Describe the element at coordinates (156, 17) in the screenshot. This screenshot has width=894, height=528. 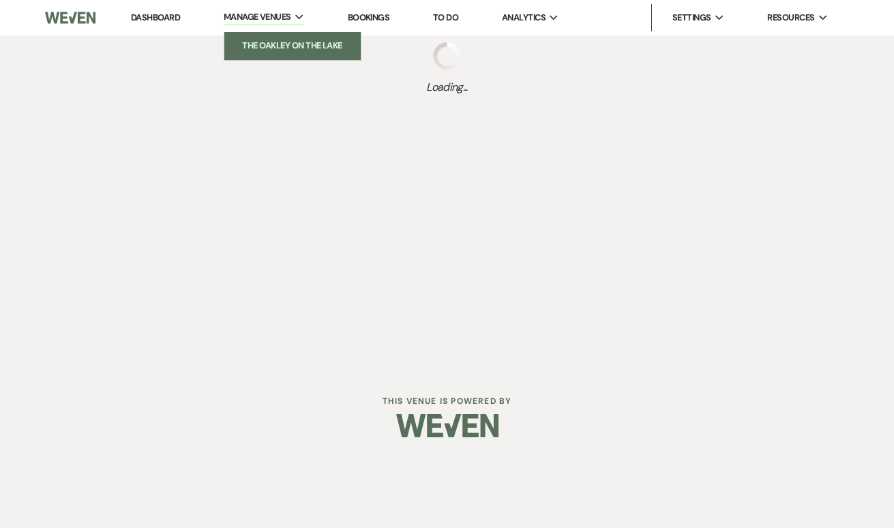
I see `a: Dashboard` at that location.